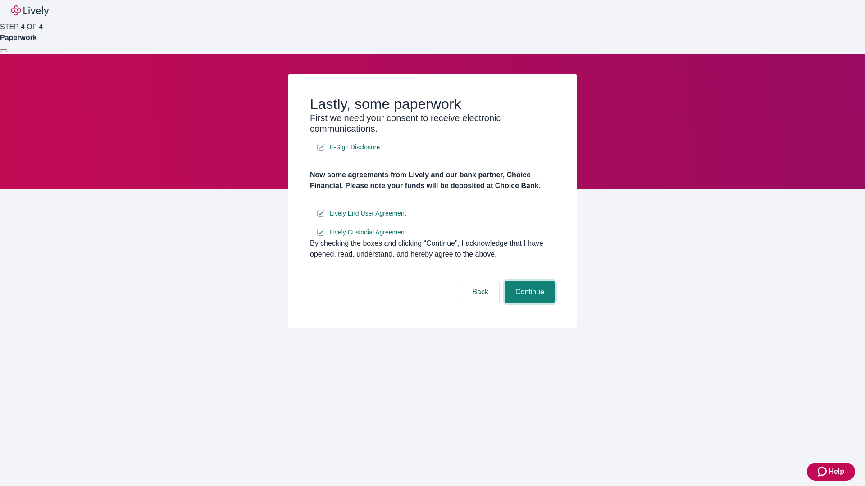  Describe the element at coordinates (432, 123) in the screenshot. I see `h3: First we need your consent to receive electronic communications.` at that location.